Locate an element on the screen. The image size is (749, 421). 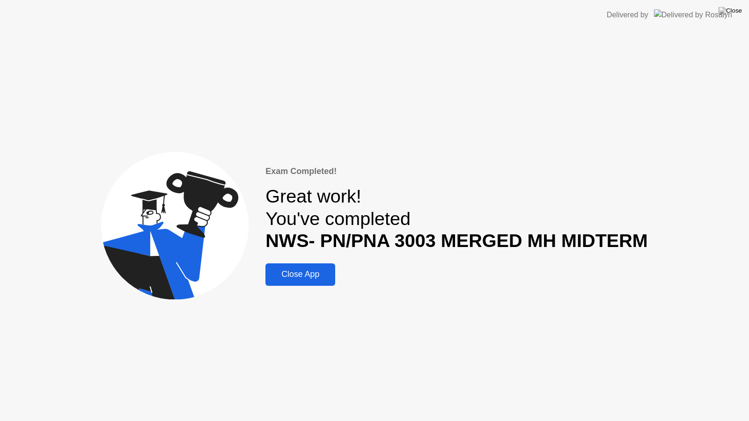
div: Exam Completed! is located at coordinates (456, 171).